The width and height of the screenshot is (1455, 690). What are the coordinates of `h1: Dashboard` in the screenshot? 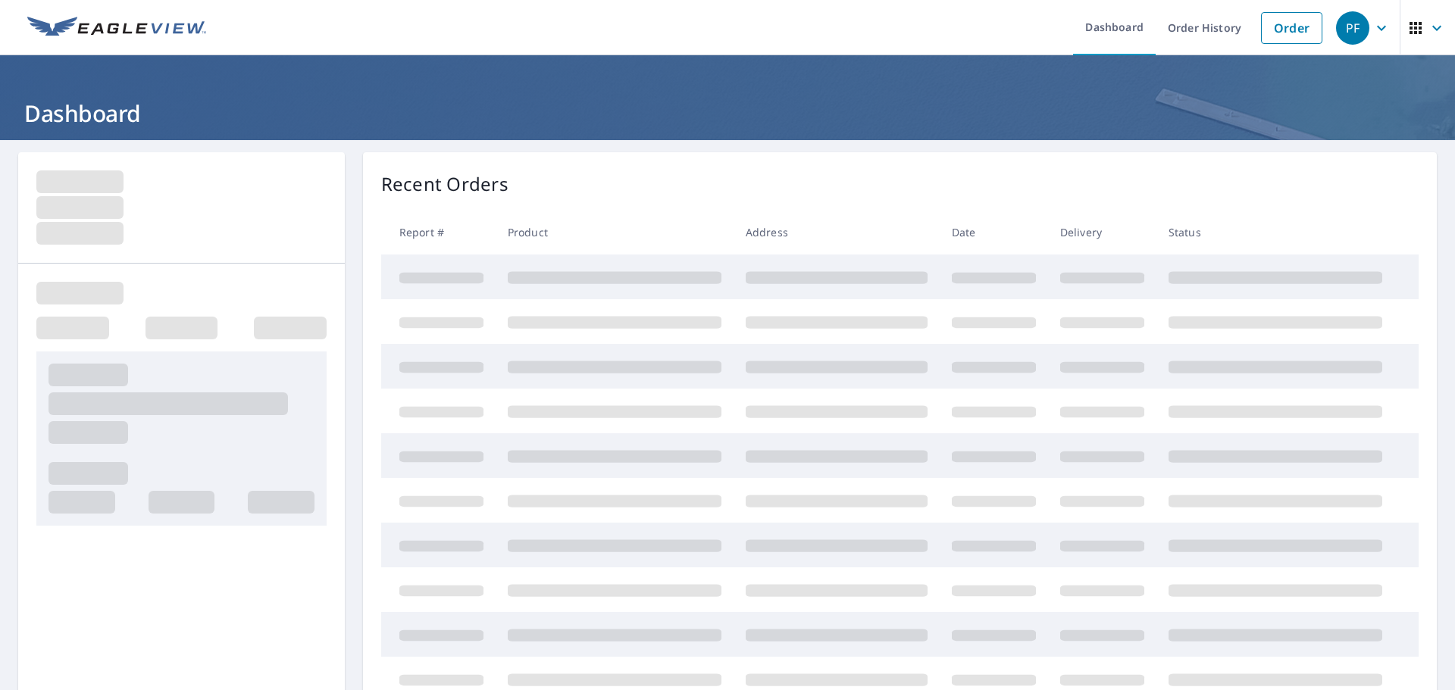 It's located at (728, 113).